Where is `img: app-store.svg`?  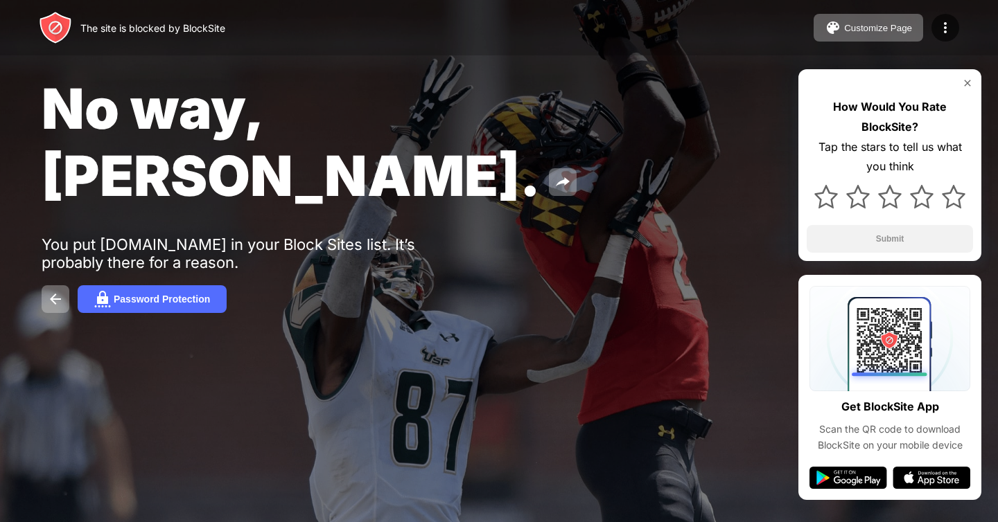
img: app-store.svg is located at coordinates (931, 478).